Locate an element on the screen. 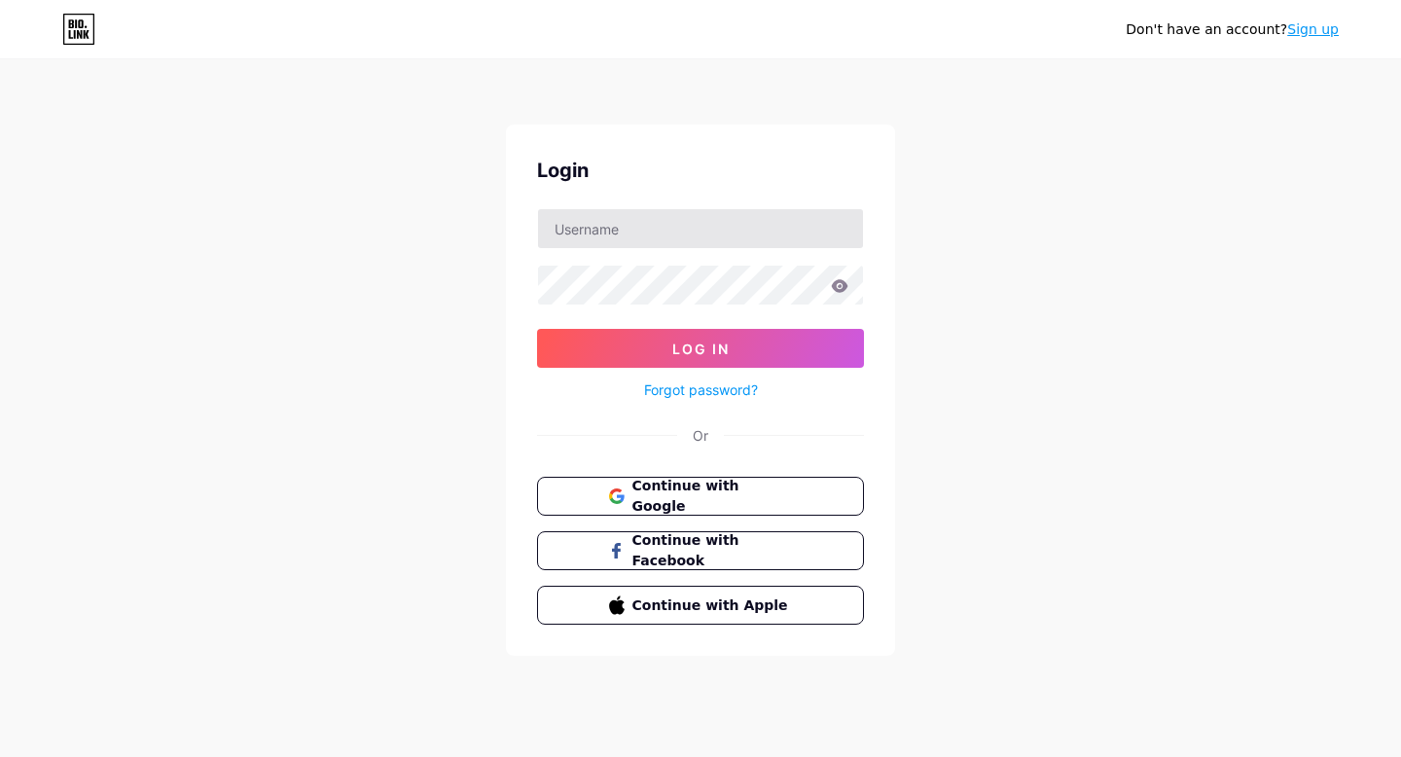  div: Or is located at coordinates (701, 435).